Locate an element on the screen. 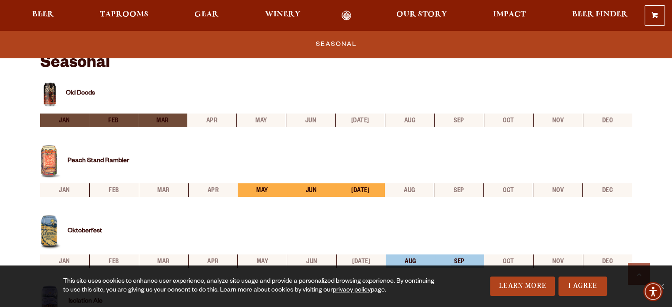 The width and height of the screenshot is (672, 307). span: Winery is located at coordinates (283, 15).